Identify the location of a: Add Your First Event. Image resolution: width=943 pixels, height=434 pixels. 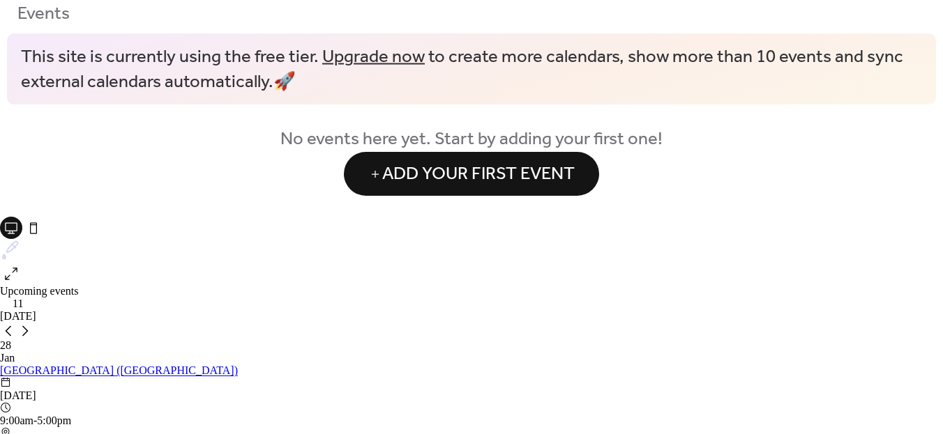
(471, 174).